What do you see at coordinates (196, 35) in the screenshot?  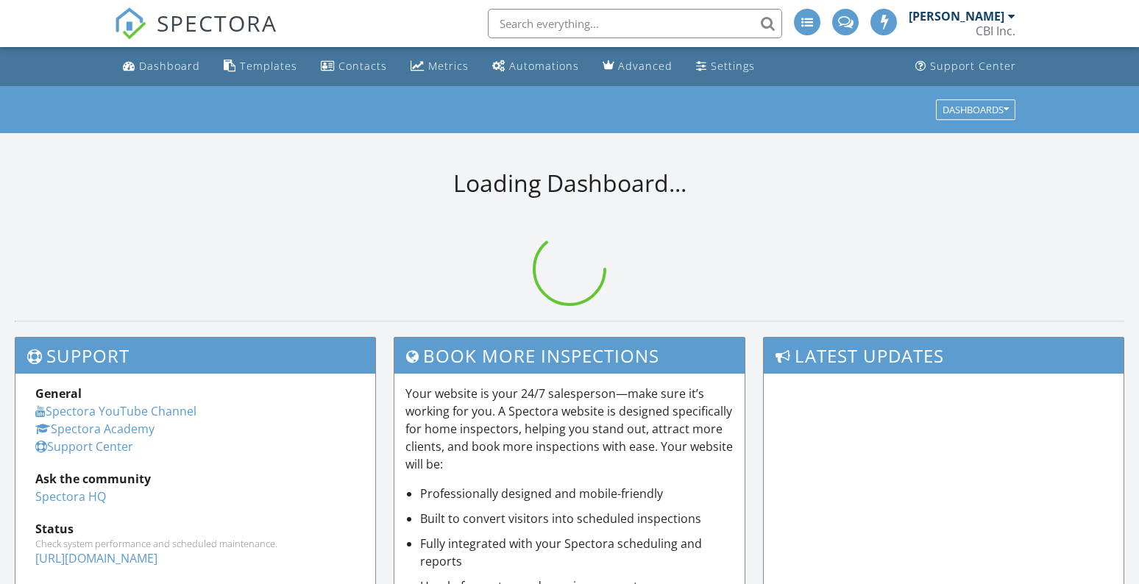 I see `a: SPECTORA` at bounding box center [196, 35].